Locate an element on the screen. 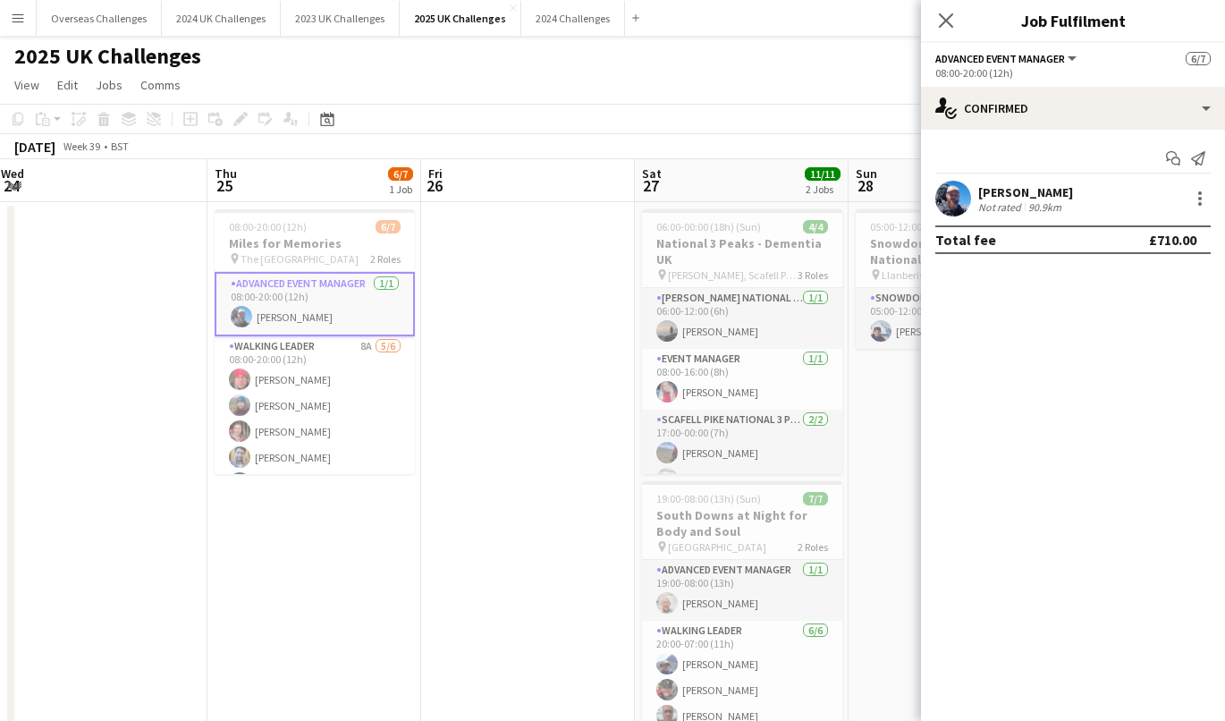 The image size is (1225, 721). h3: South Downs at Night for Body and Soul is located at coordinates (742, 523).